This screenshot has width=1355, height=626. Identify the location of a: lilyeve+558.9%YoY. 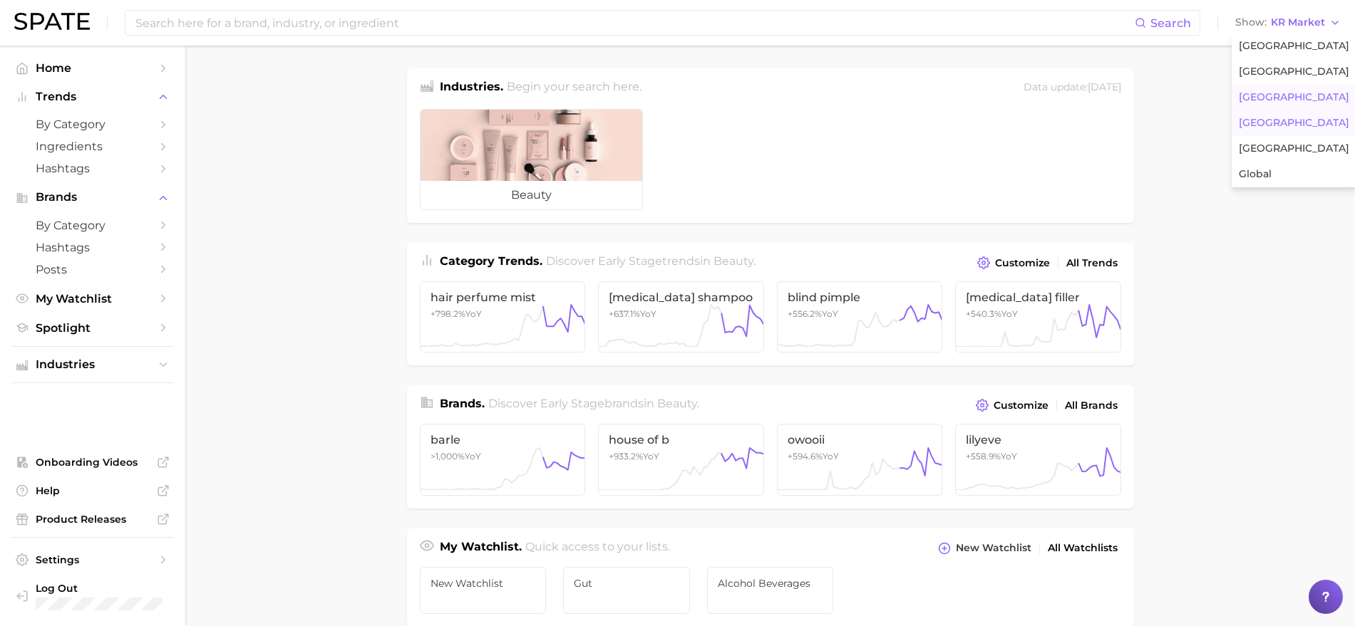
(1038, 460).